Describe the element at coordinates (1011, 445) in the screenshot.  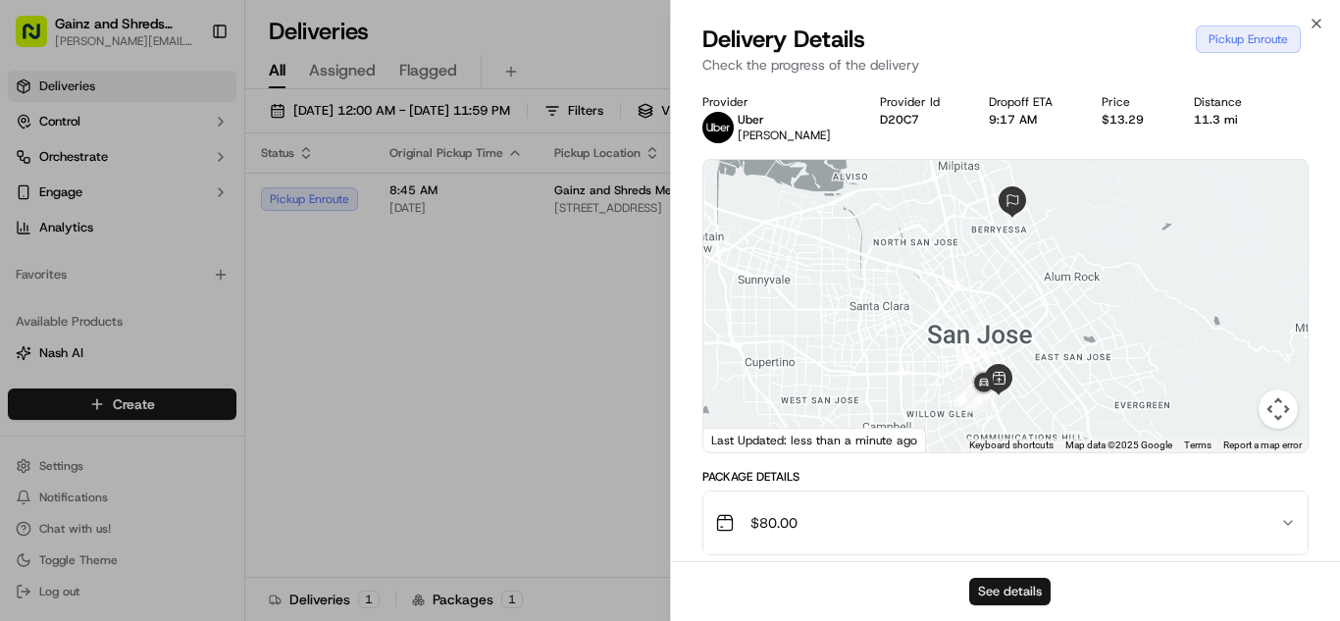
I see `button: Keyboard shortcuts` at that location.